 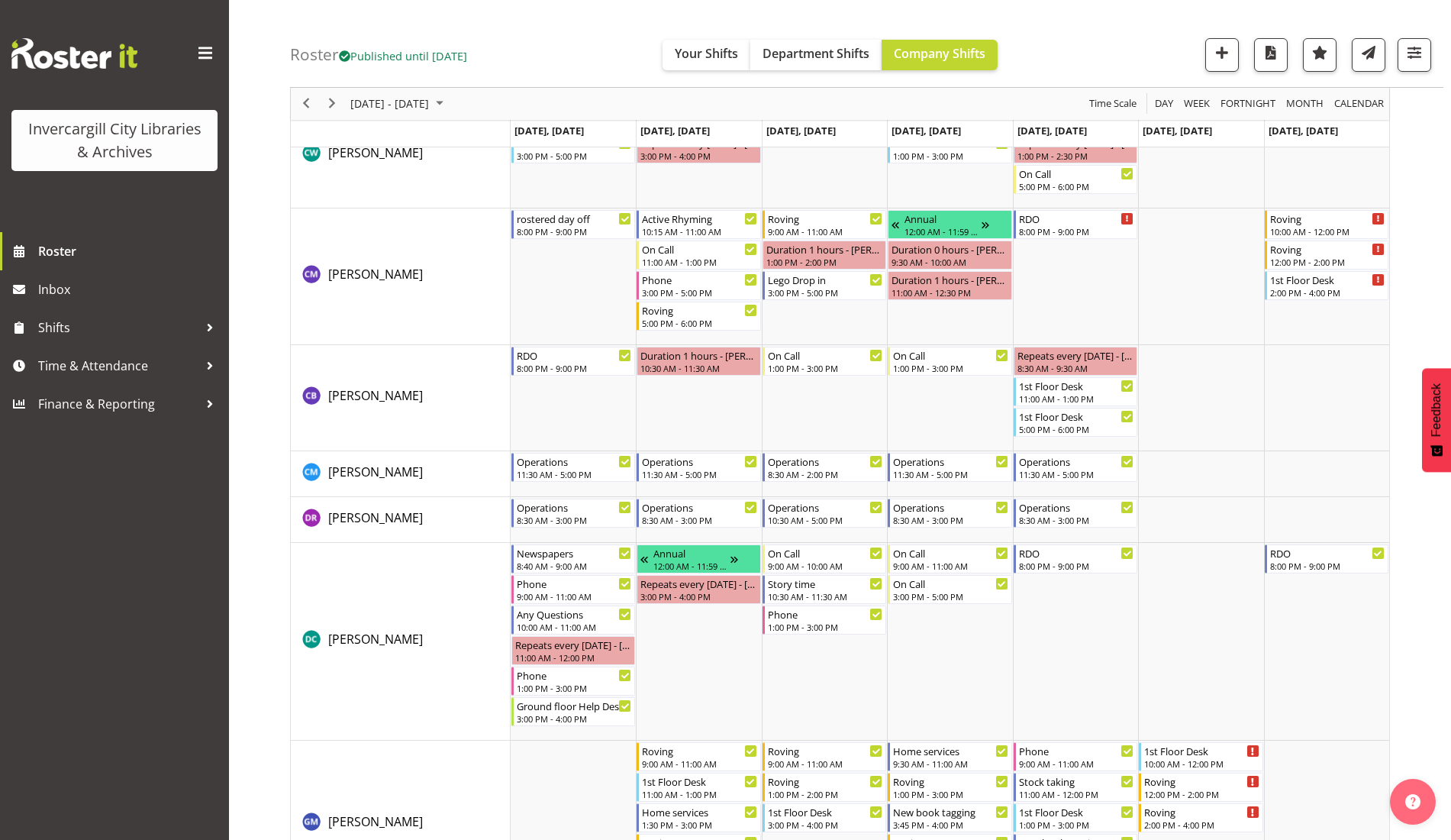 I want to click on button: Month, so click(x=1360, y=104).